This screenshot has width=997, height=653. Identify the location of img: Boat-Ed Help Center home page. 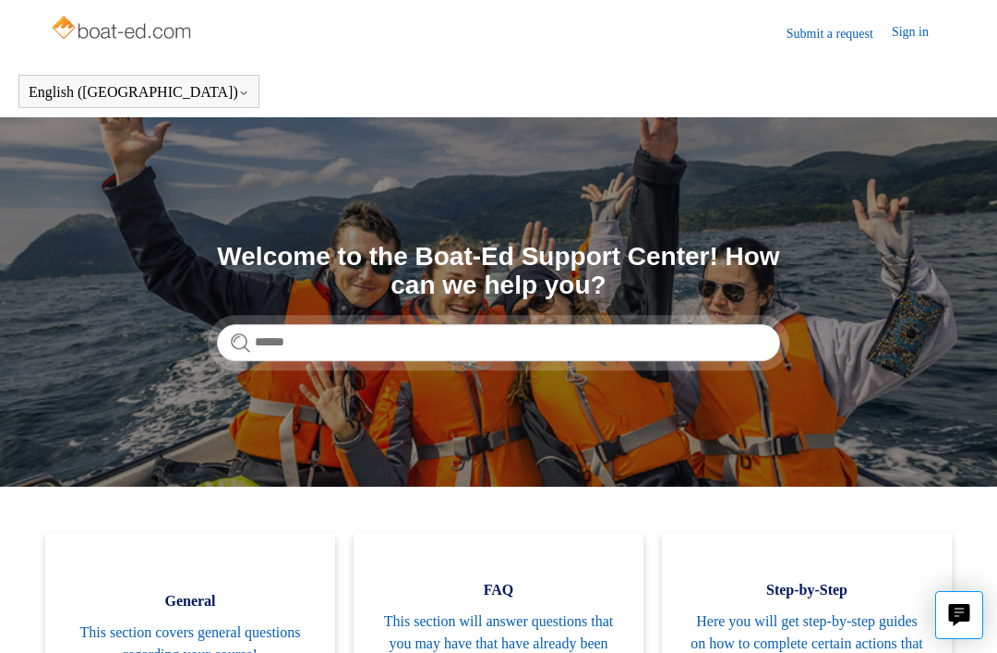
(123, 30).